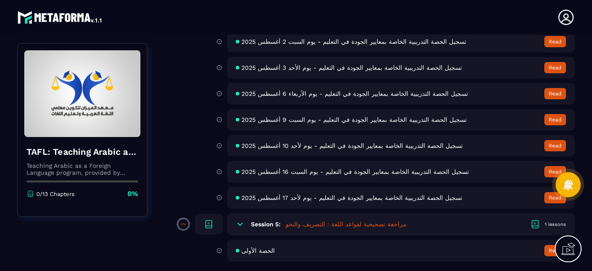  What do you see at coordinates (354, 42) in the screenshot?
I see `span: تسجيل الحصة التدريبية الخاصة بمعايير الجودة في التعليم - يوم السبت 2 أغسطس 2025` at bounding box center [354, 42].